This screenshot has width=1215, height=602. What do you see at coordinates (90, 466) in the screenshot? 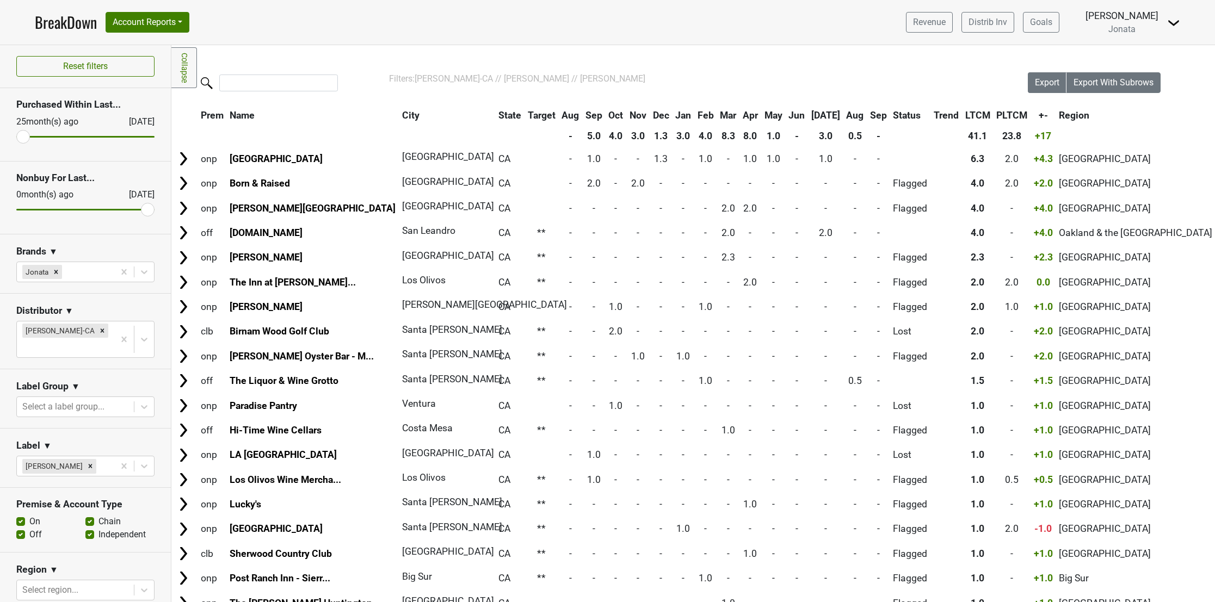
I see `div: Remove Jonata Flor` at bounding box center [90, 466].